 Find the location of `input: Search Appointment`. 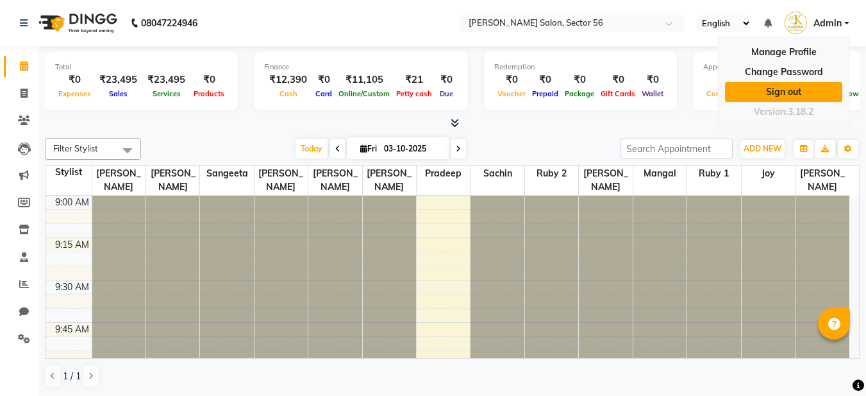

input: Search Appointment is located at coordinates (676, 148).